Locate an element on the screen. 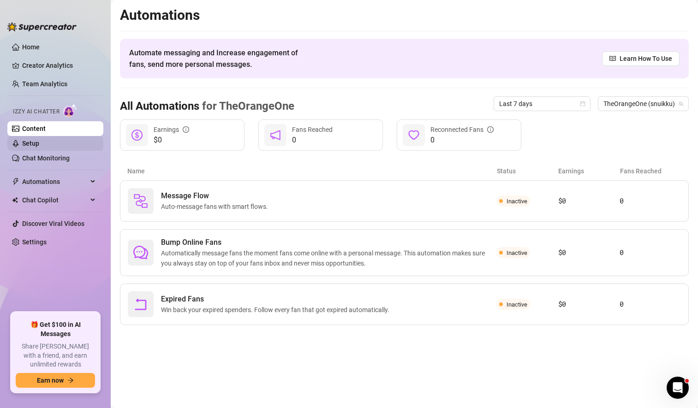 This screenshot has width=698, height=408. button: Earn nowarrow-right is located at coordinates (55, 381).